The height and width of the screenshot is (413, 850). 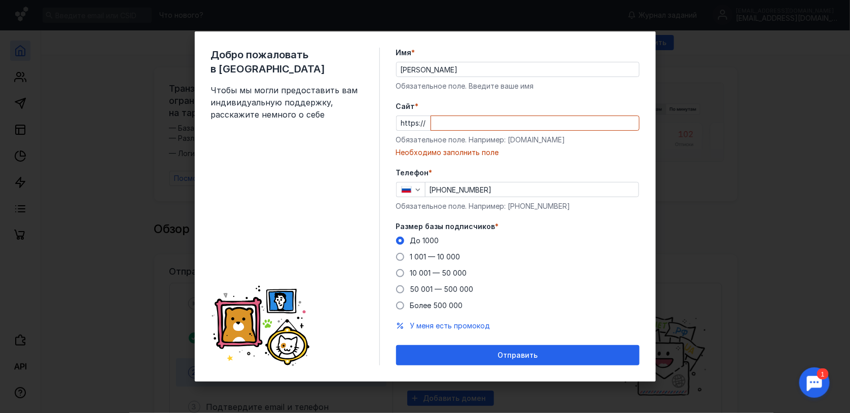 I want to click on span: Имя, so click(x=404, y=53).